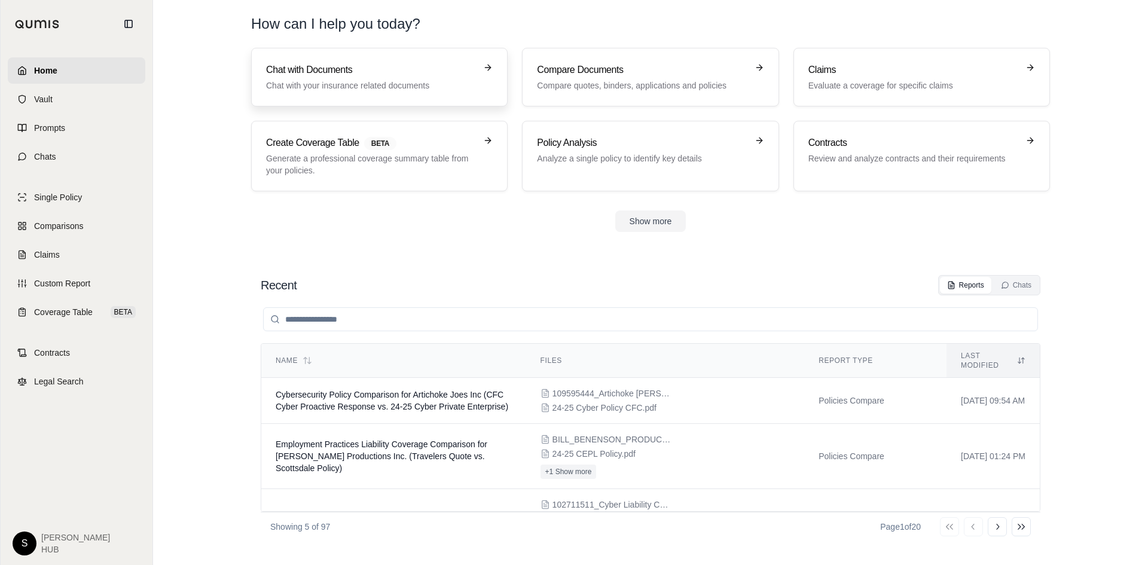 Image resolution: width=1148 pixels, height=565 pixels. Describe the element at coordinates (913, 70) in the screenshot. I see `h3: Claims` at that location.